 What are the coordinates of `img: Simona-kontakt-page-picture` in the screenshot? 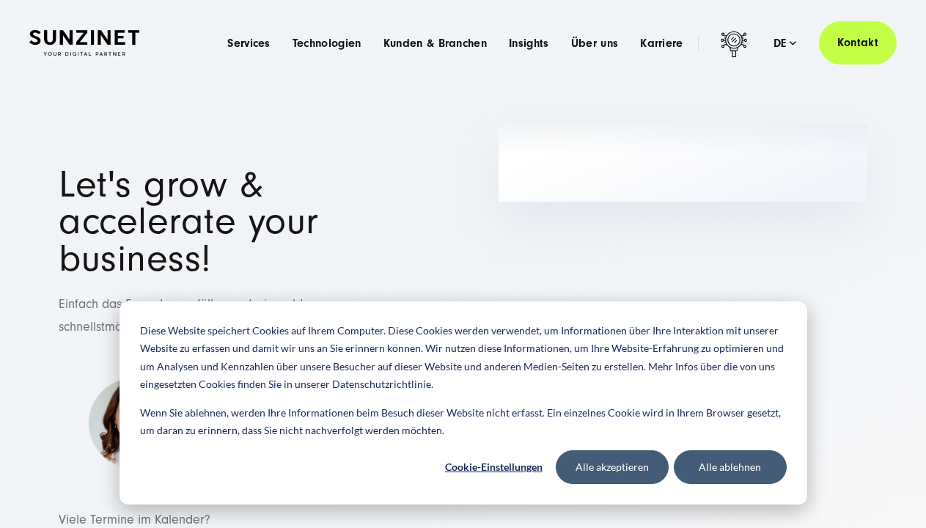 It's located at (133, 423).